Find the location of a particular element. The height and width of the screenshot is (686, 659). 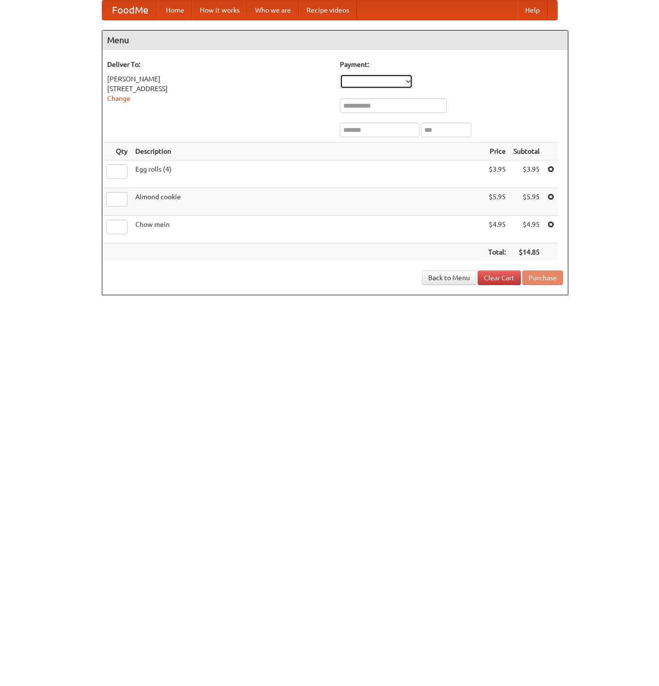

button: Purchase is located at coordinates (542, 278).